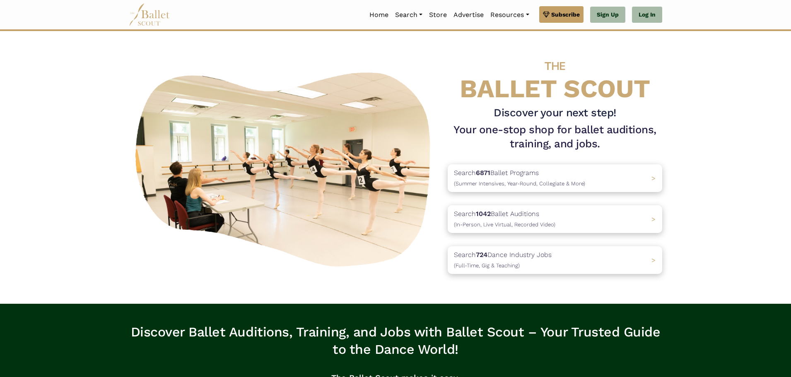 The image size is (791, 377). I want to click on a: Search6871Ballet Programs(Summer Intensives, Year-Round, Collegiate & More)>, so click(555, 178).